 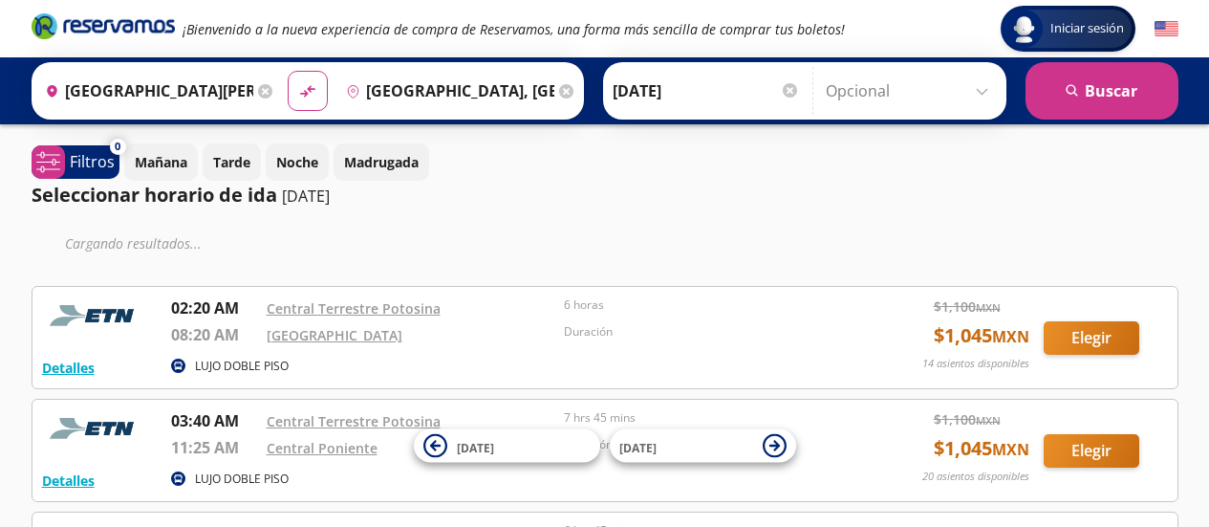 I want to click on p: Duración, so click(x=708, y=332).